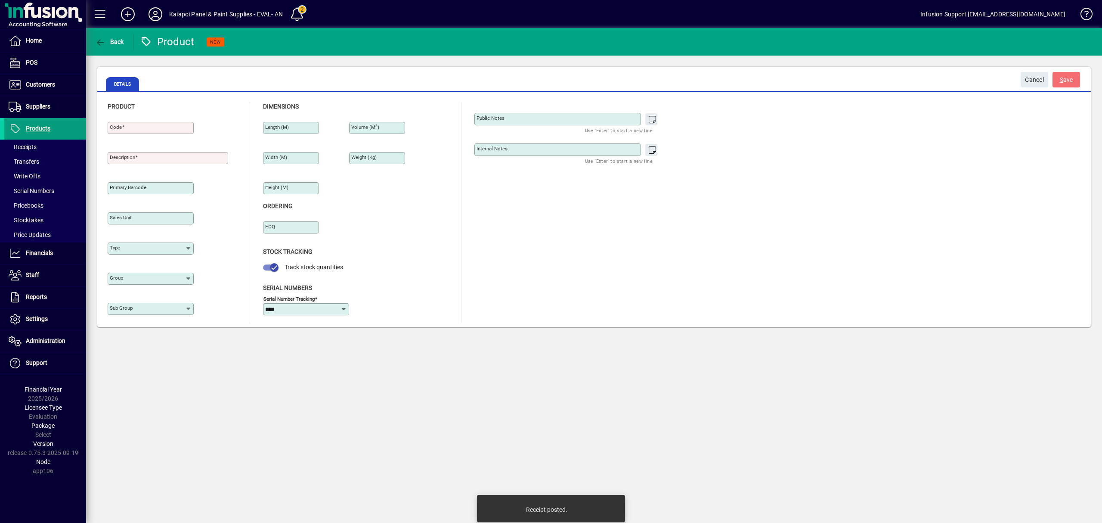 This screenshot has width=1102, height=523. What do you see at coordinates (43, 461) in the screenshot?
I see `span: Node` at bounding box center [43, 461].